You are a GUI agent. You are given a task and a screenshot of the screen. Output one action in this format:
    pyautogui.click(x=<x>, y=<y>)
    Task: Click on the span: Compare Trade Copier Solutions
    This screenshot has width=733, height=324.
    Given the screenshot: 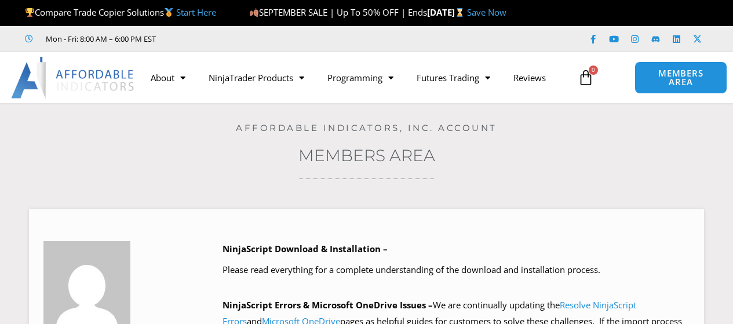 What is the action you would take?
    pyautogui.click(x=121, y=12)
    